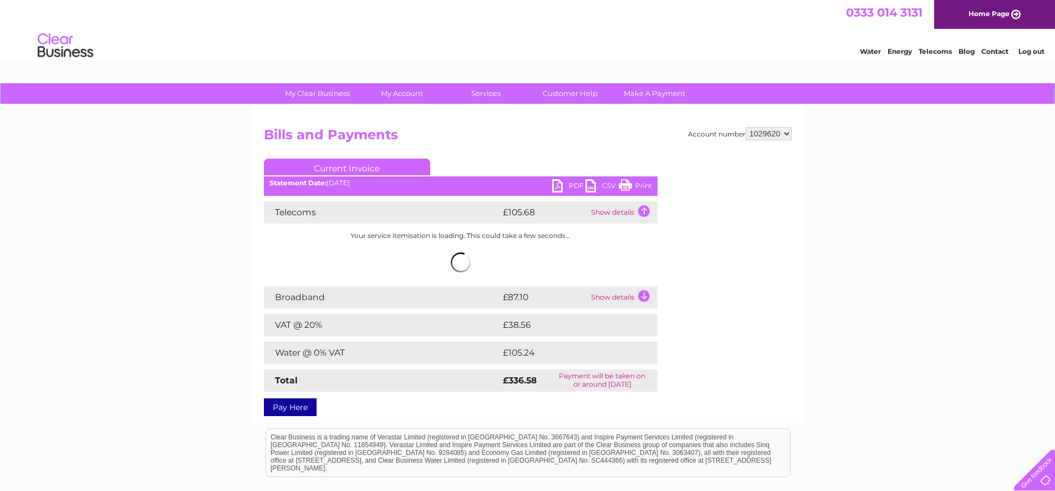 The width and height of the screenshot is (1055, 491). What do you see at coordinates (635, 187) in the screenshot?
I see `a: Print` at bounding box center [635, 187].